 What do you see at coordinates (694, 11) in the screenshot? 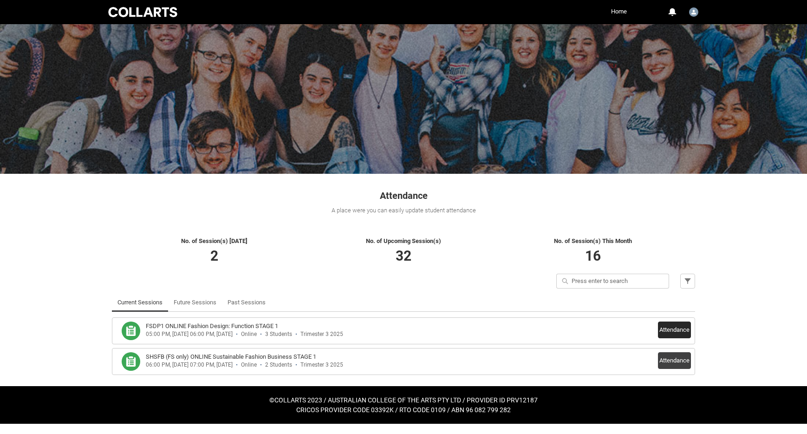
I see `button: User Profile Sarah.Conners` at bounding box center [694, 11].